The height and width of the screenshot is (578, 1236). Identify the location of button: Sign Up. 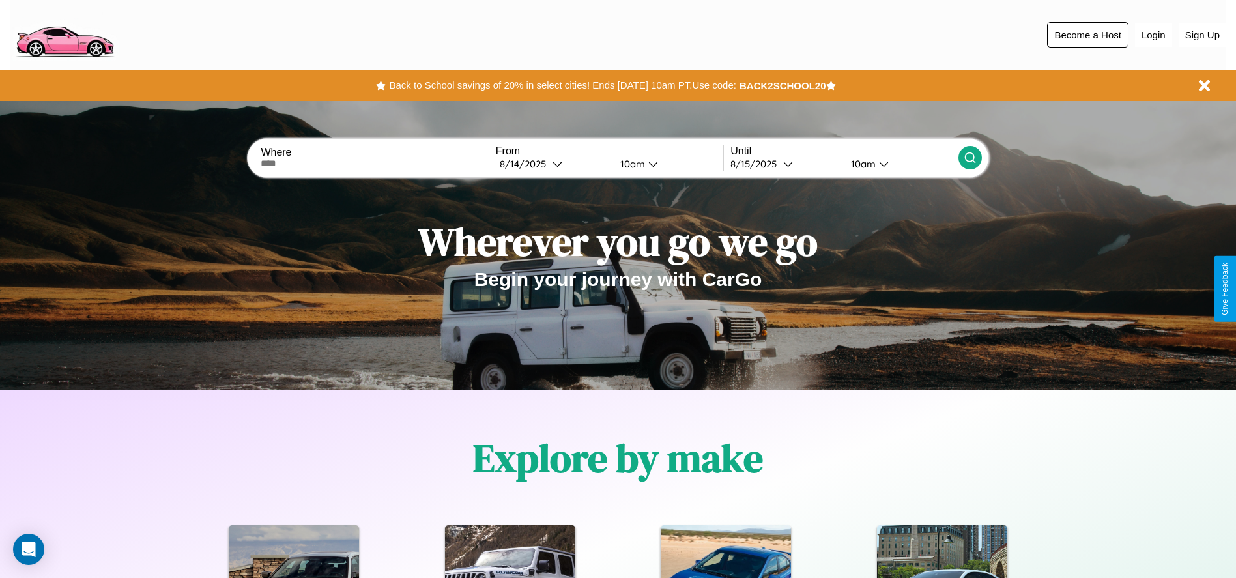
(1202, 35).